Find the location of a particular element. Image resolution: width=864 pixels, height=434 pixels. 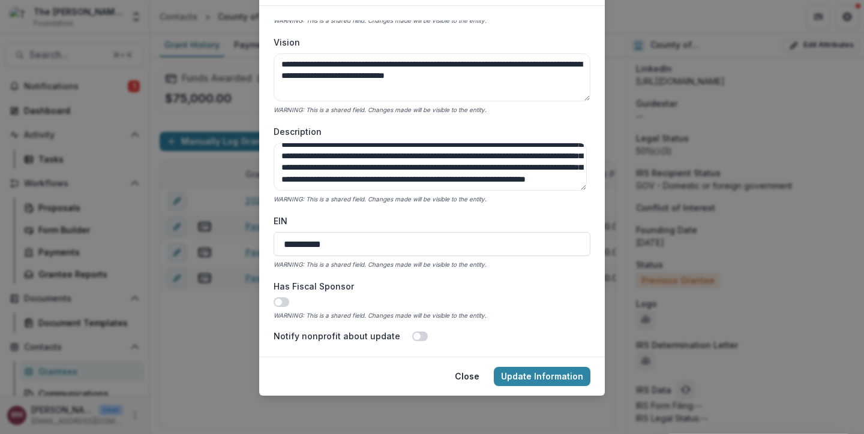

label: Description is located at coordinates (428, 131).